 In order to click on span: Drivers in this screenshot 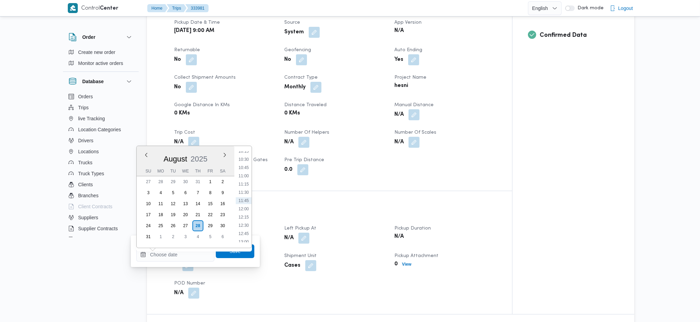, I will do `click(86, 141)`.